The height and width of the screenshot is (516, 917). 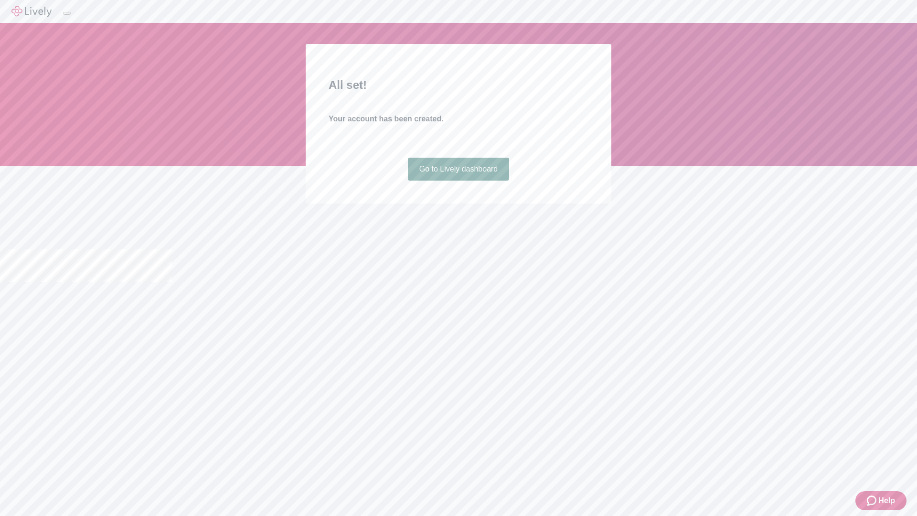 What do you see at coordinates (880, 500) in the screenshot?
I see `button: Zendesk support iconHelp` at bounding box center [880, 500].